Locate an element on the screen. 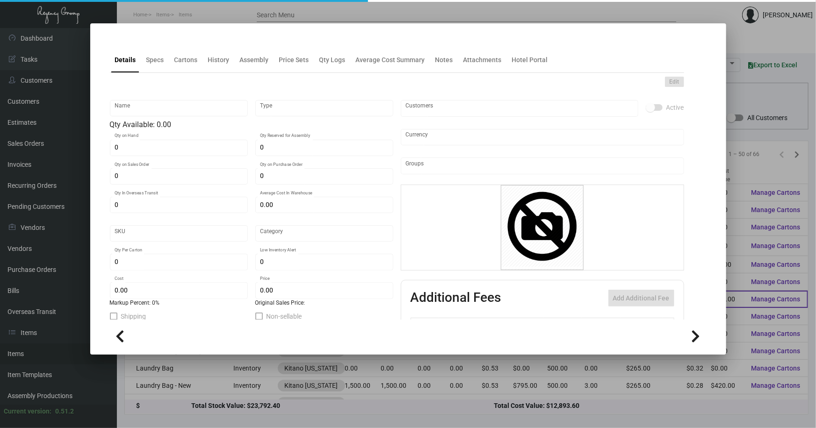 Image resolution: width=816 pixels, height=428 pixels. span: Add Additional Fee is located at coordinates (641, 298).